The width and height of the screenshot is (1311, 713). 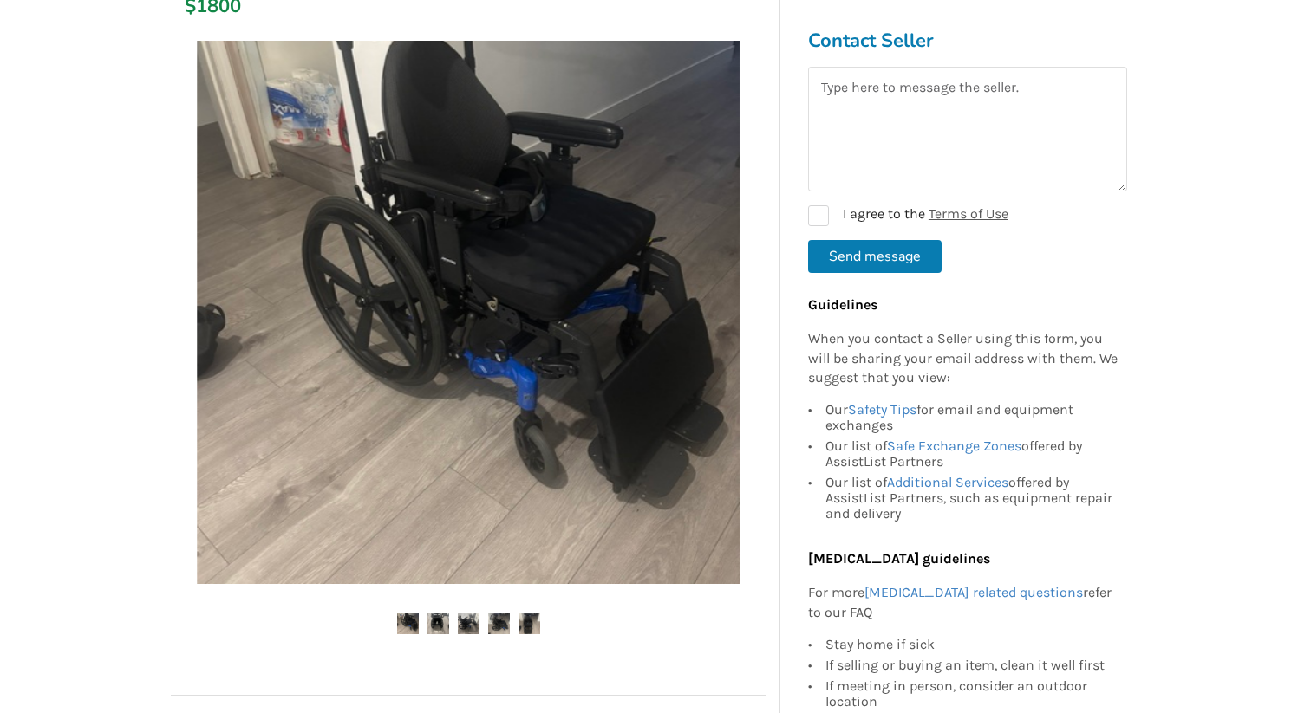 What do you see at coordinates (972, 455) in the screenshot?
I see `div: Our list of offered by AssistList Partners` at bounding box center [972, 455].